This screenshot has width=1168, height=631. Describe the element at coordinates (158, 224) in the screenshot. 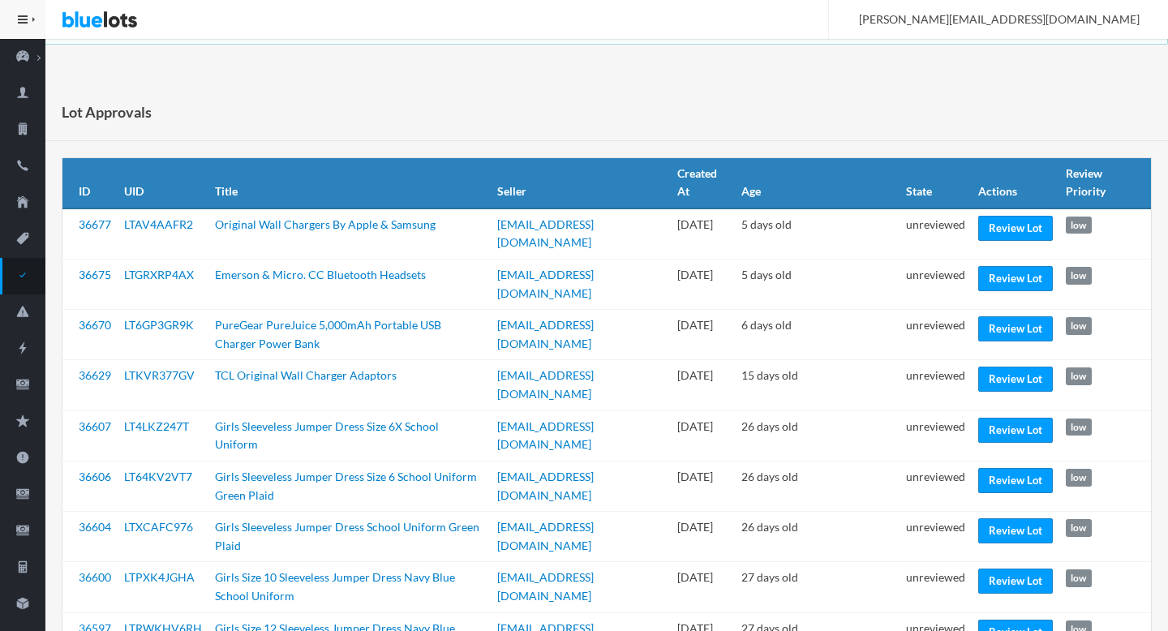

I see `a: LTAV4AAFR2` at that location.